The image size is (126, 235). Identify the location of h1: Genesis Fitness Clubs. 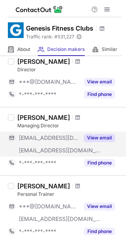
(59, 28).